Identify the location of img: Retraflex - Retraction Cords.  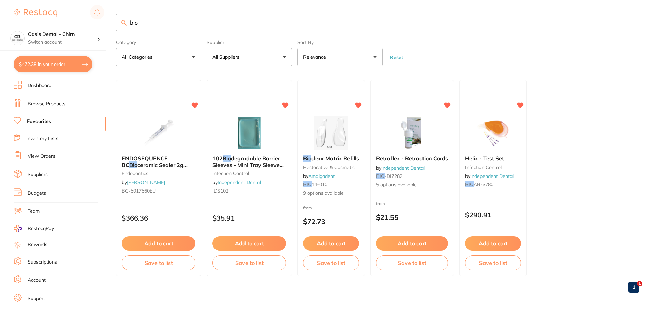
(412, 133).